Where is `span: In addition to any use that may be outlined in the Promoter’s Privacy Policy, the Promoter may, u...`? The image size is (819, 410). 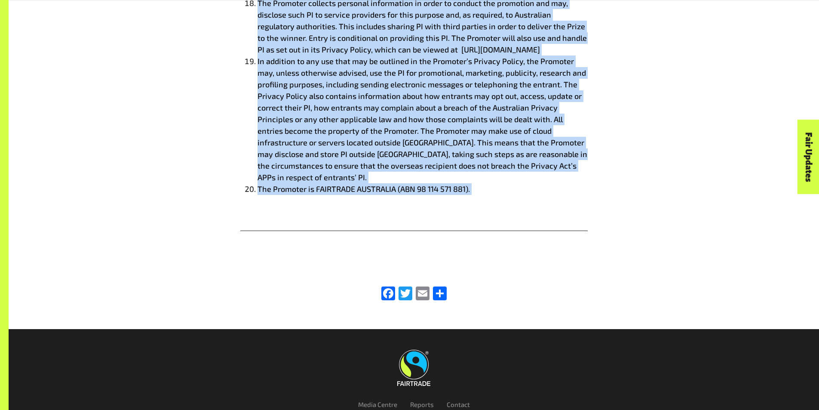 span: In addition to any use that may be outlined in the Promoter’s Privacy Policy, the Promoter may, u... is located at coordinates (422, 119).